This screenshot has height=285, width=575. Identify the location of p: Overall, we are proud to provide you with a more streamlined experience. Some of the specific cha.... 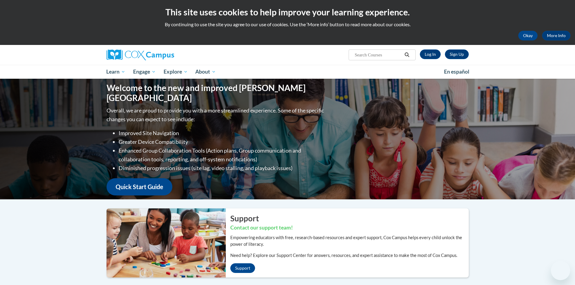
(216, 115).